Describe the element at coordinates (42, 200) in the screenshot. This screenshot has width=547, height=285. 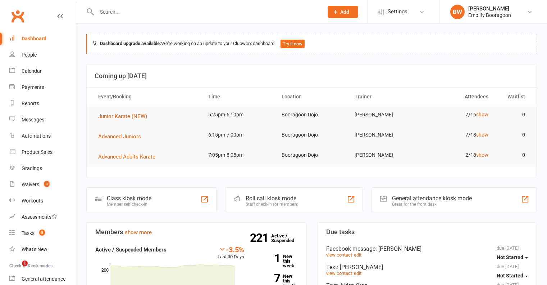
I see `a: Workouts` at that location.